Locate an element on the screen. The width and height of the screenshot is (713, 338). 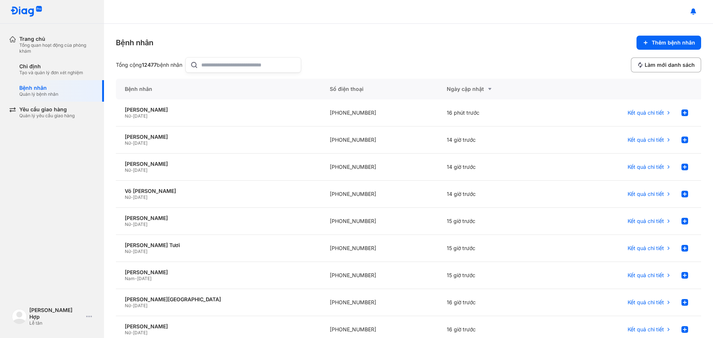
span: Làm mới danh sách is located at coordinates (669, 65).